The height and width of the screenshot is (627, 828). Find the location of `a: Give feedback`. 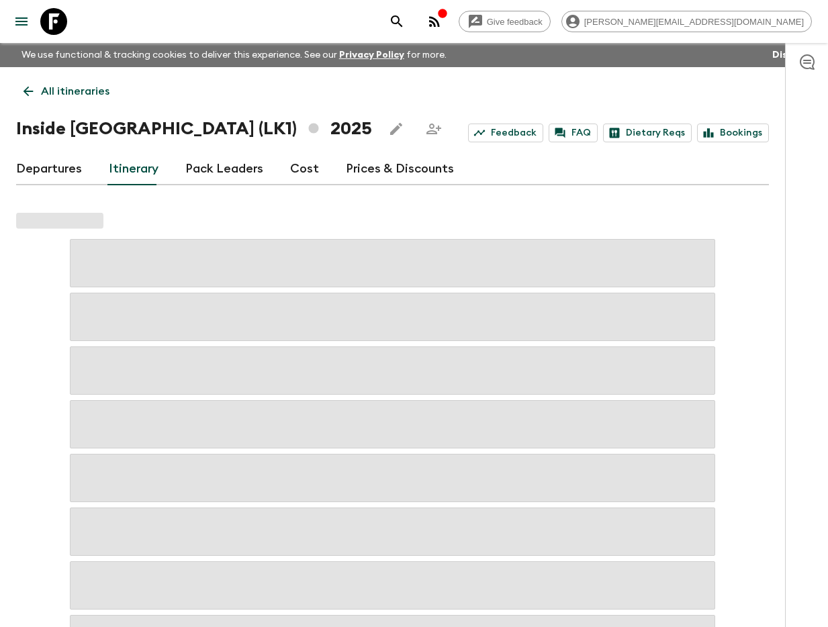

a: Give feedback is located at coordinates (504, 21).